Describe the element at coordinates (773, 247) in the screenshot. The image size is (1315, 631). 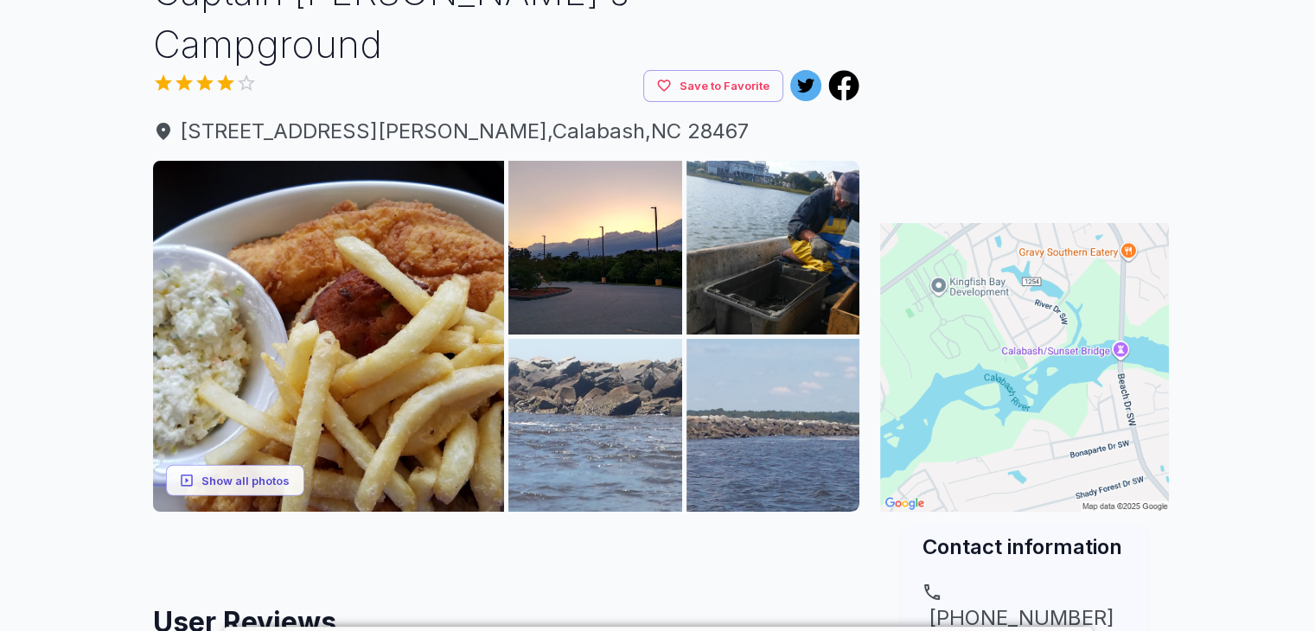
I see `img: AAcXr8oVDf1GFC5iAKC95R8WC9e6eMGyJtP81-iKNcUPZxIp8qb3x9Hs8Cmbd9bm2_RxteG4Q-jen5wV3LWsFnEYhg6uails2...` at that location.